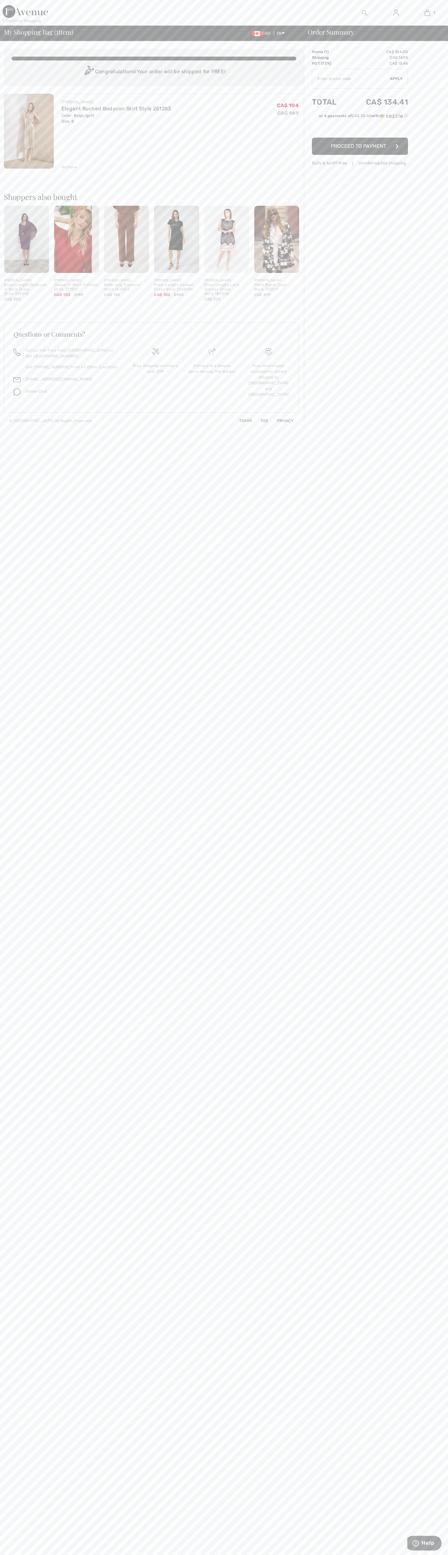 The width and height of the screenshot is (448, 1555). What do you see at coordinates (212, 299) in the screenshot?
I see `span: CA$ 323` at bounding box center [212, 299].